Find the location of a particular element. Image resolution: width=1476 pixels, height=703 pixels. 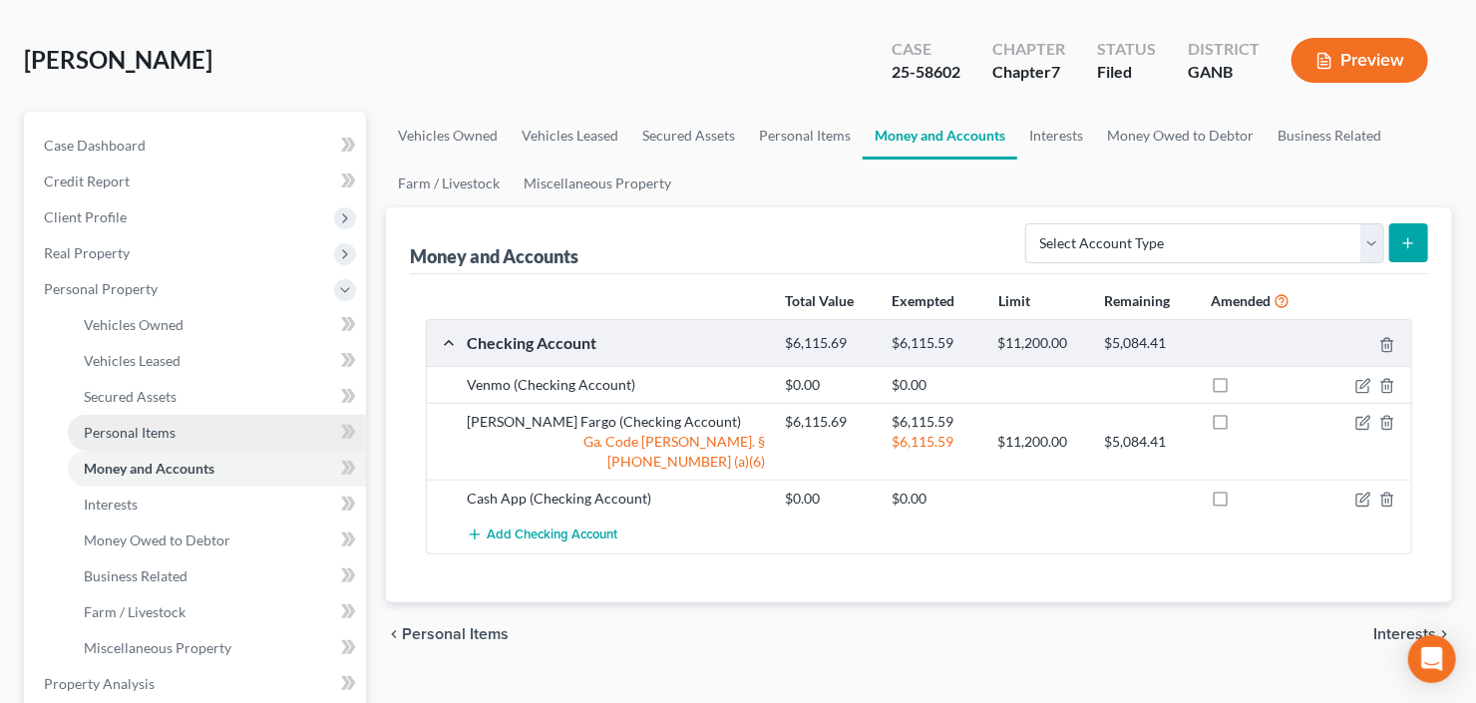

div: District is located at coordinates (1224, 49).